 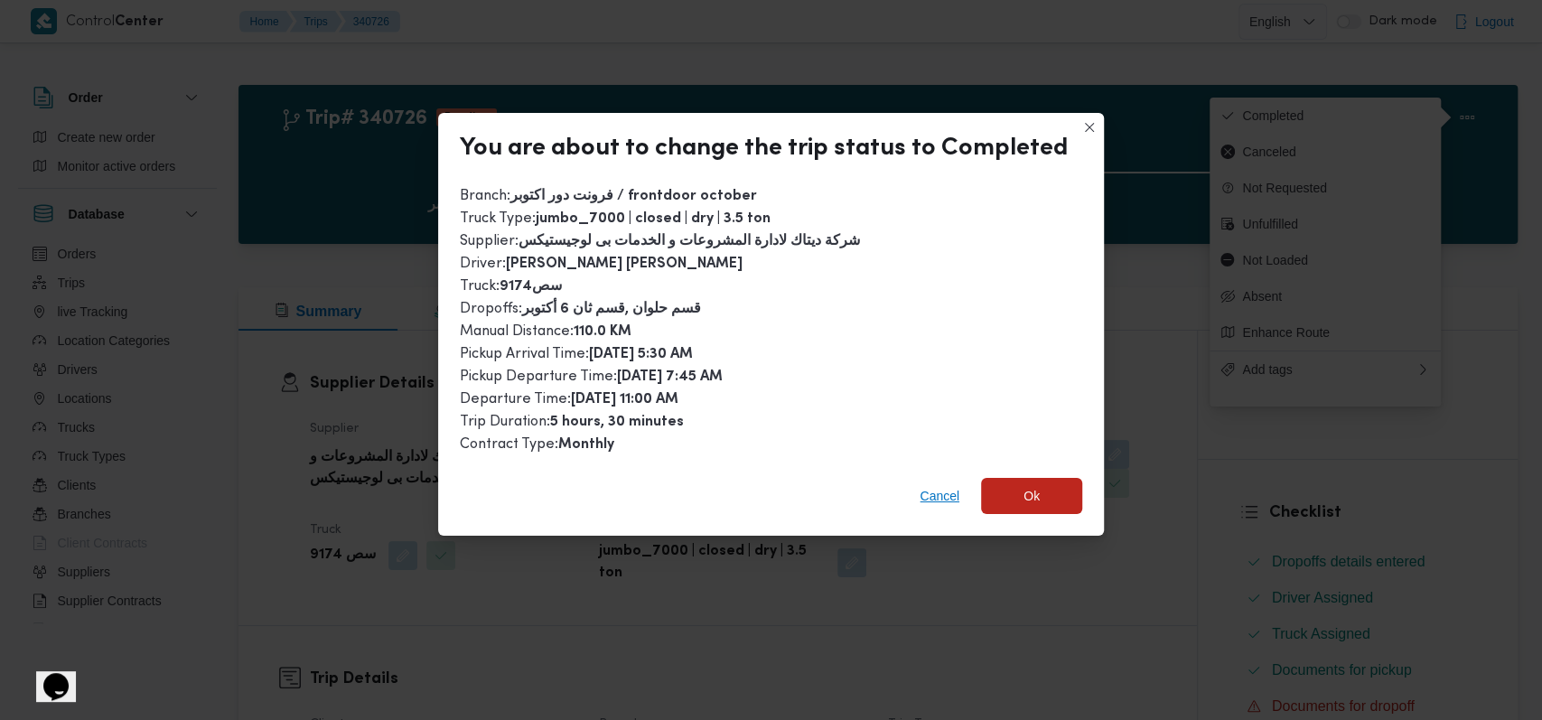 I want to click on b: jumbo_7000 | closed | dry | 3.5 ton, so click(x=653, y=219).